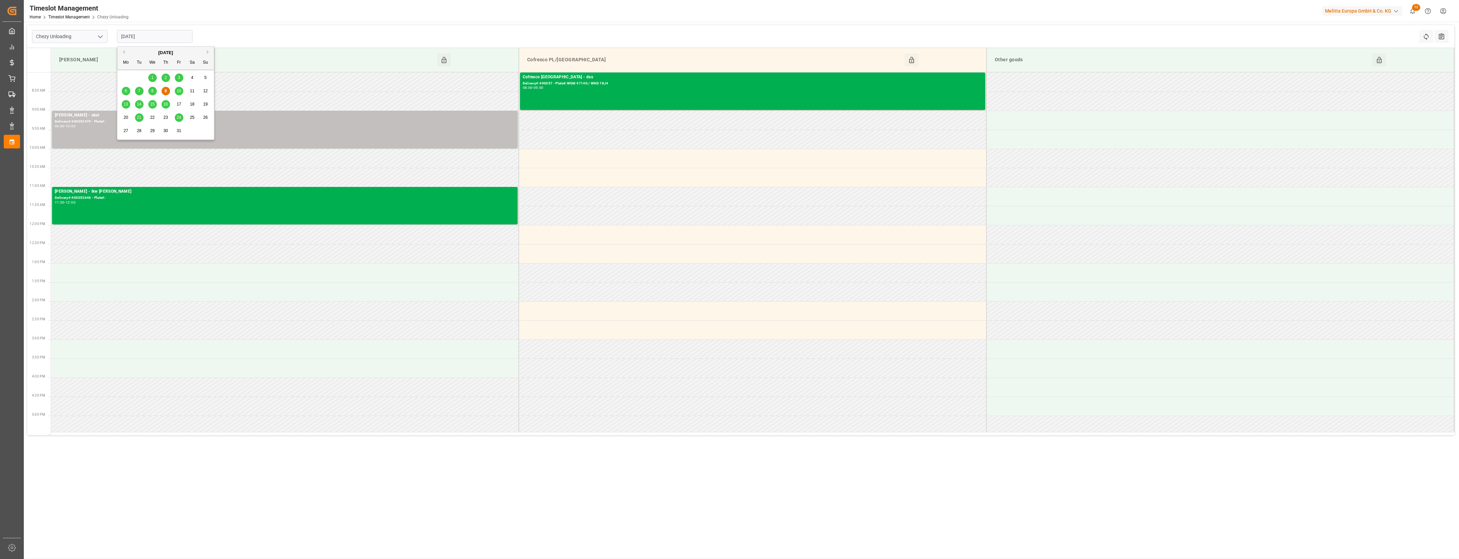 The width and height of the screenshot is (1459, 559). Describe the element at coordinates (165, 104) in the screenshot. I see `span: 16` at that location.